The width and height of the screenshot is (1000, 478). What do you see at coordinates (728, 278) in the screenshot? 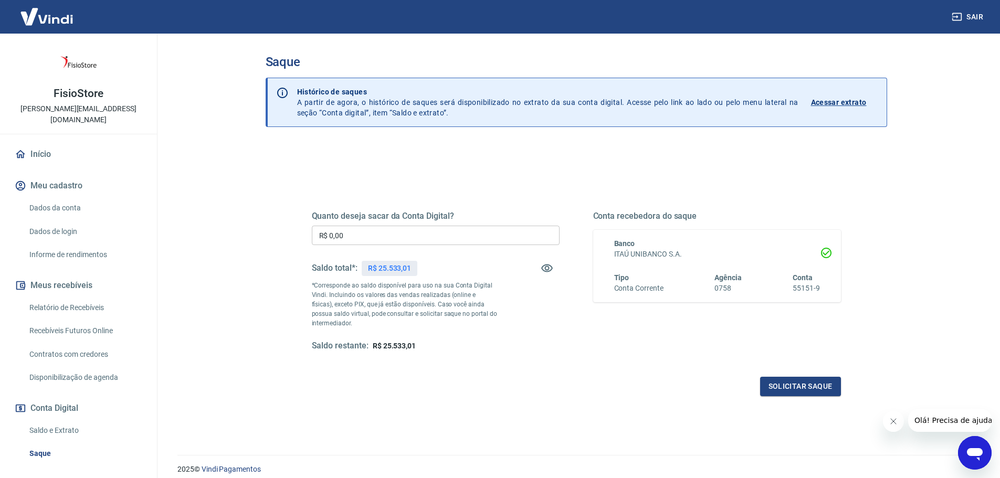
I see `span: Agência` at bounding box center [728, 278].